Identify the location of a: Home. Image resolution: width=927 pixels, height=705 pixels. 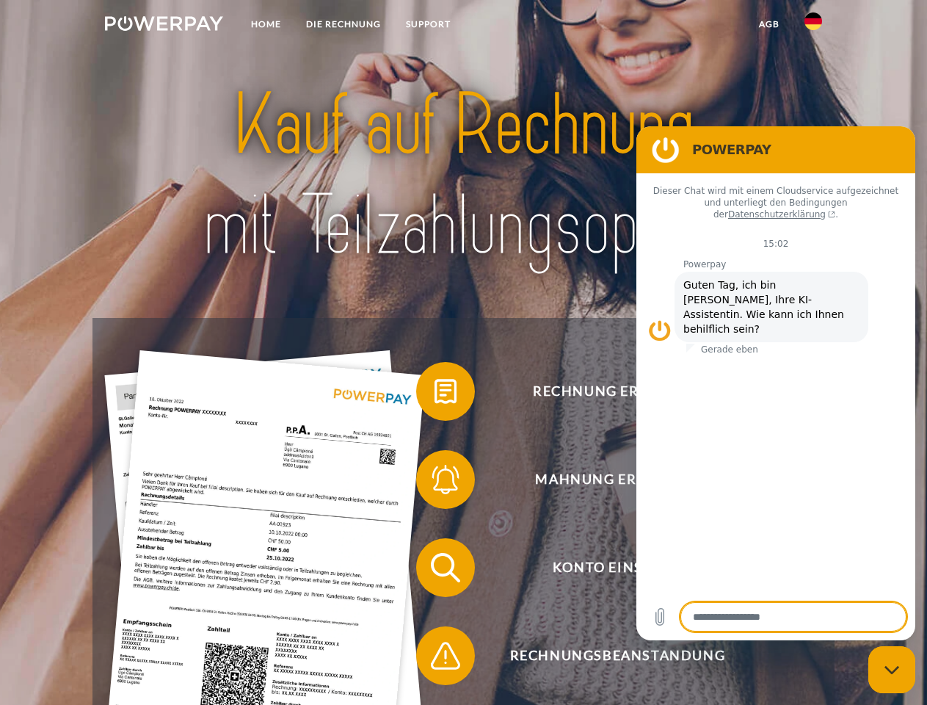
(266, 24).